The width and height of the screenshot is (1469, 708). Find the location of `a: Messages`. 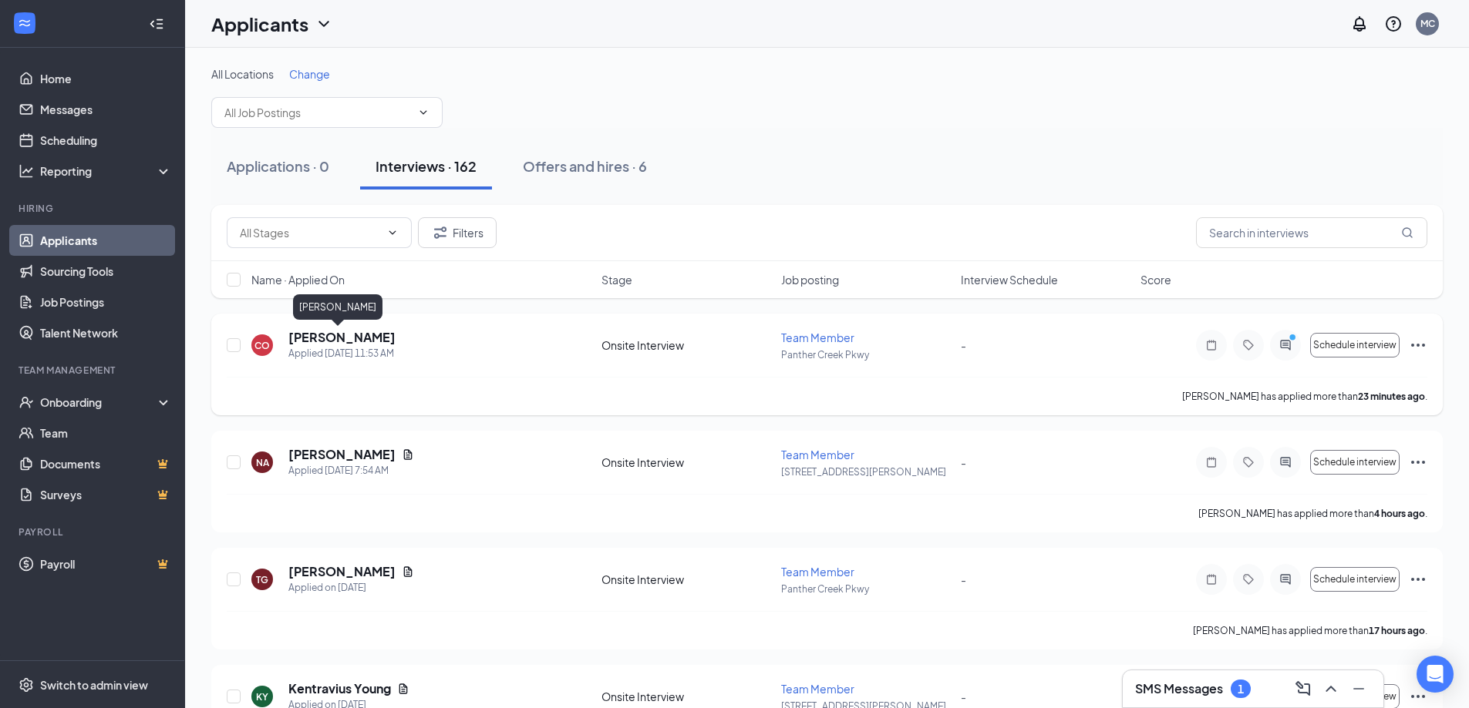

a: Messages is located at coordinates (106, 109).